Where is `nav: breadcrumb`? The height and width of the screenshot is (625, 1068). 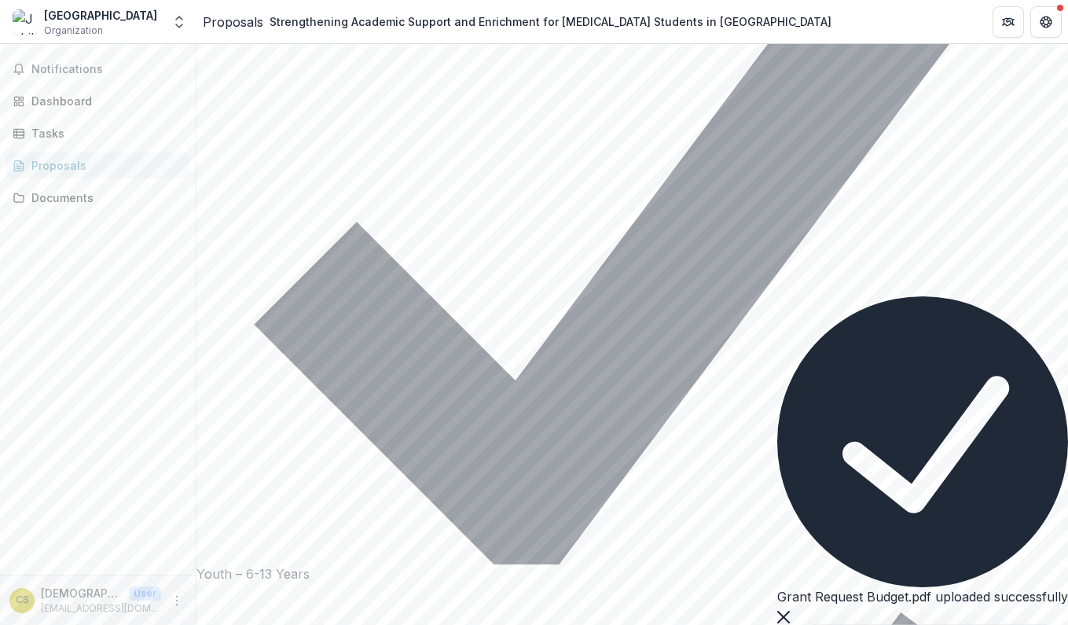 nav: breadcrumb is located at coordinates (520, 21).